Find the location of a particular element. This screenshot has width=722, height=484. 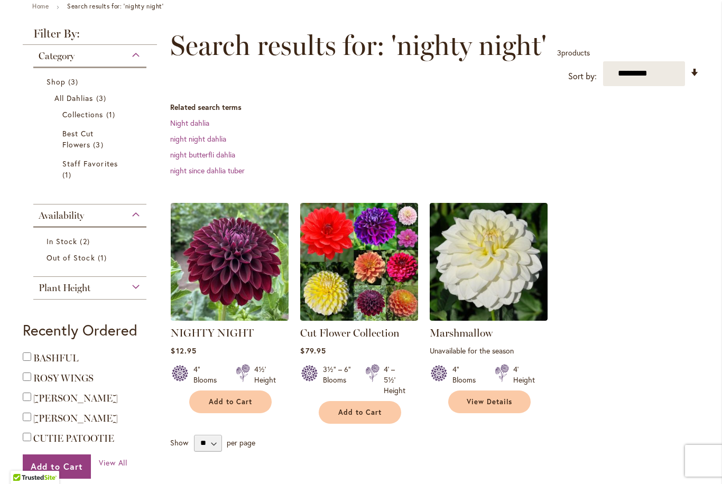

p: products is located at coordinates (574, 53).